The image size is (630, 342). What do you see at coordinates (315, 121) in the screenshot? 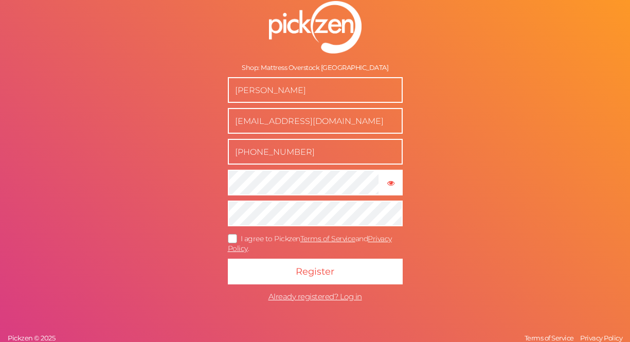
I see `input: Business e-mail` at bounding box center [315, 121].